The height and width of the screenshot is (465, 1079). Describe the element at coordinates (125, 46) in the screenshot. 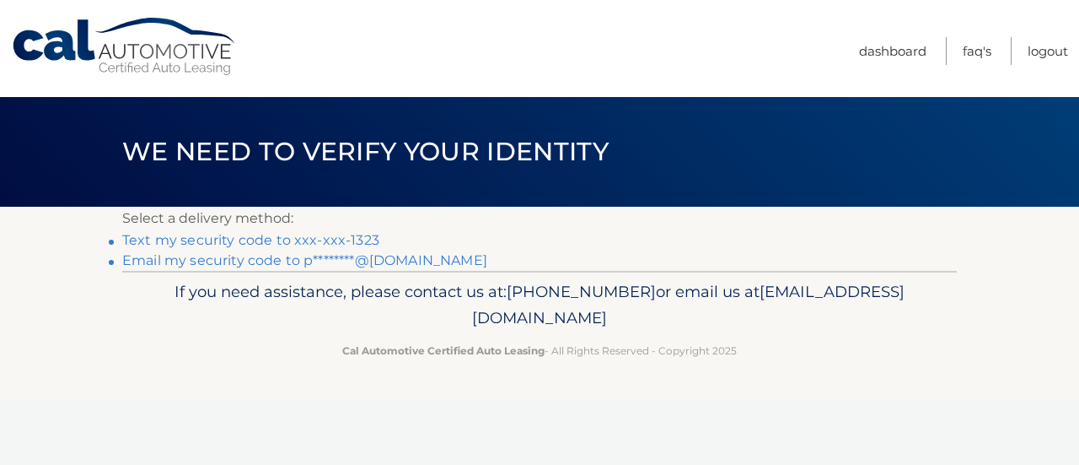

I see `a: Cal Automotive` at that location.